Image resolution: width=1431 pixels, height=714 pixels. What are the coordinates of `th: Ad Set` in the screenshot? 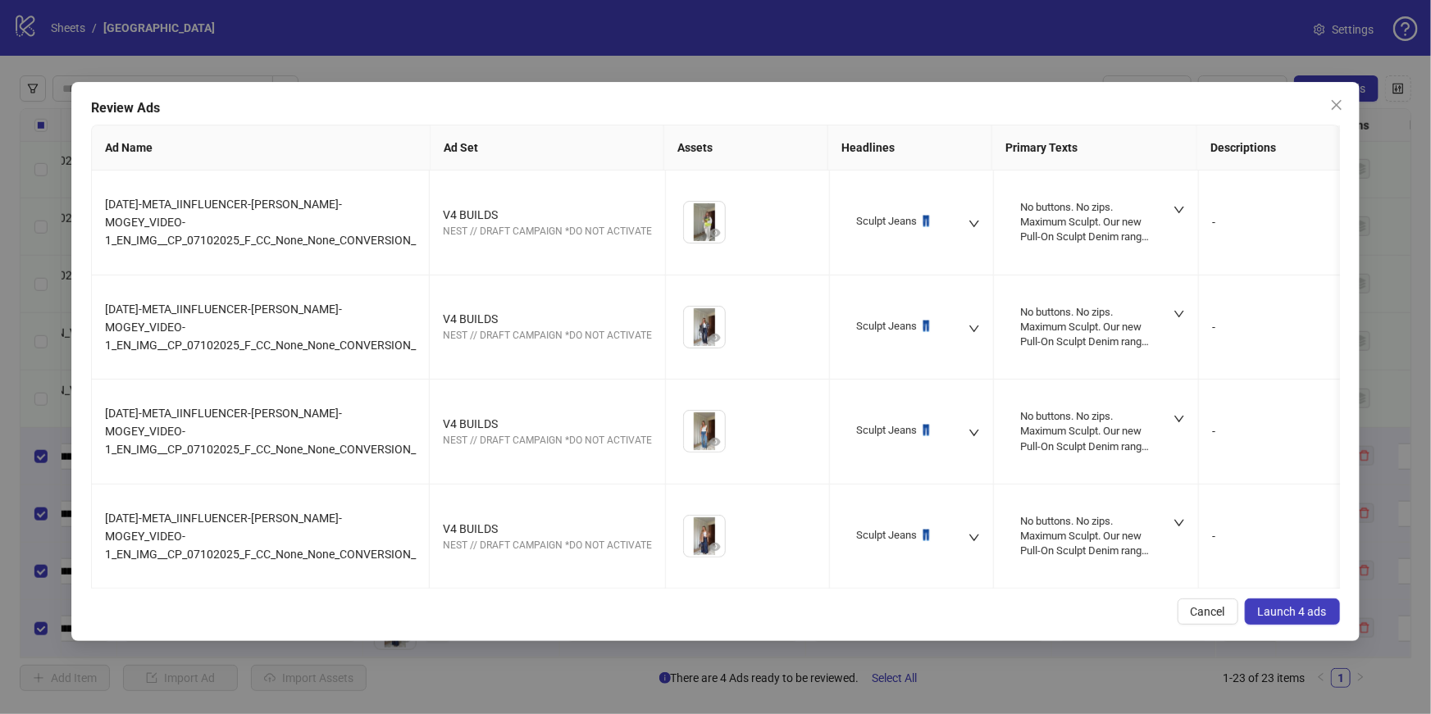 It's located at (547, 148).